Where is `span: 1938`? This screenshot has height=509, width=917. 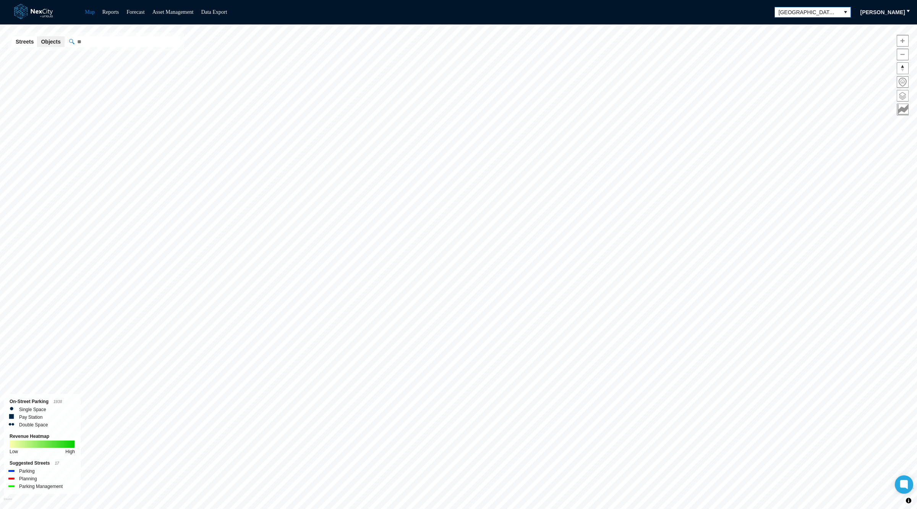
span: 1938 is located at coordinates (58, 401).